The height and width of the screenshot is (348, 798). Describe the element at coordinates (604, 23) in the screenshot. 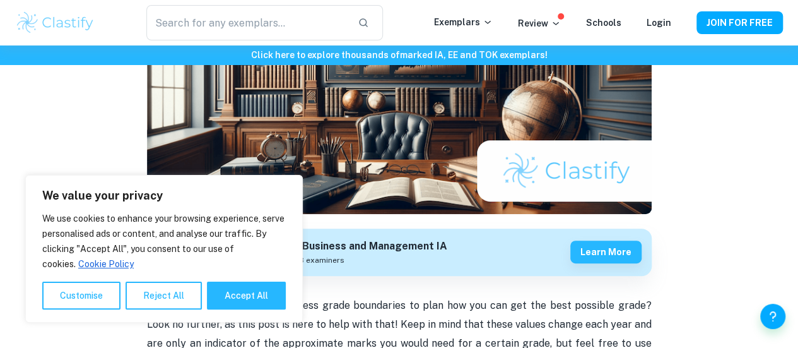

I see `a: Schools` at that location.